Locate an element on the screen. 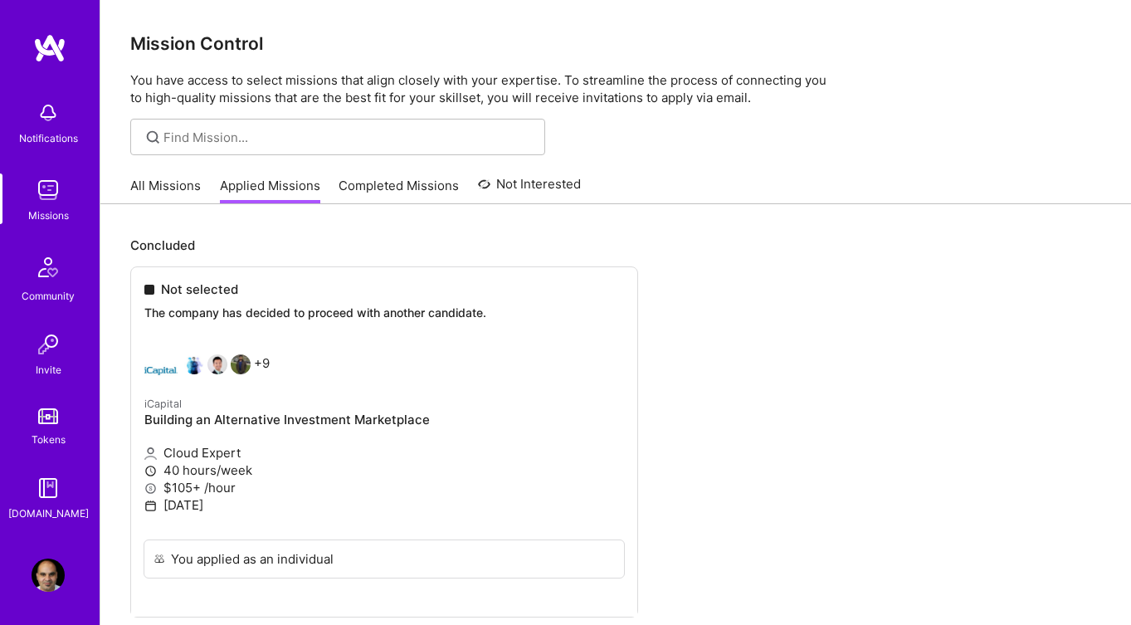  div: Notifications is located at coordinates (48, 138).